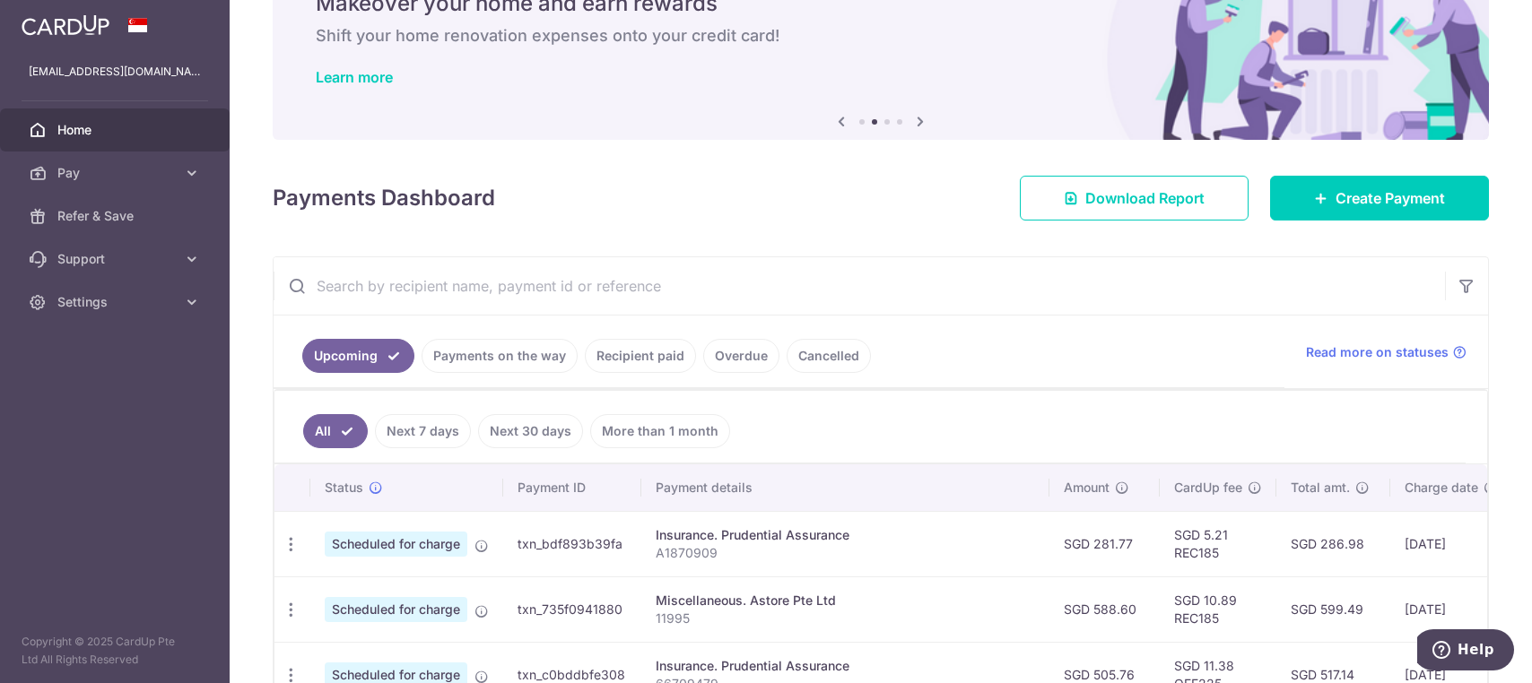 The height and width of the screenshot is (683, 1532). What do you see at coordinates (1208, 488) in the screenshot?
I see `span: CardUp fee` at bounding box center [1208, 488].